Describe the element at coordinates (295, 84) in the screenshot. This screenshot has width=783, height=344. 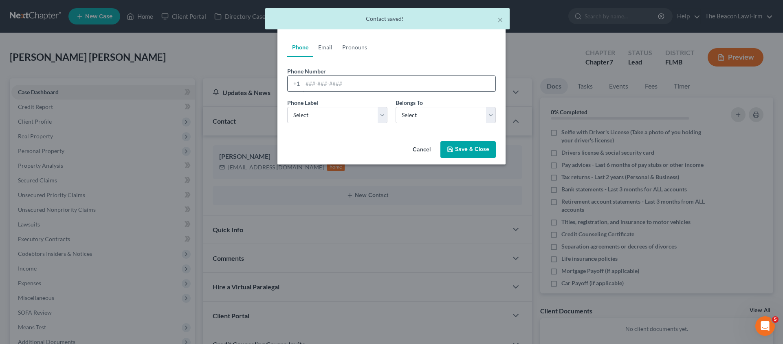
I see `div: +1` at that location.